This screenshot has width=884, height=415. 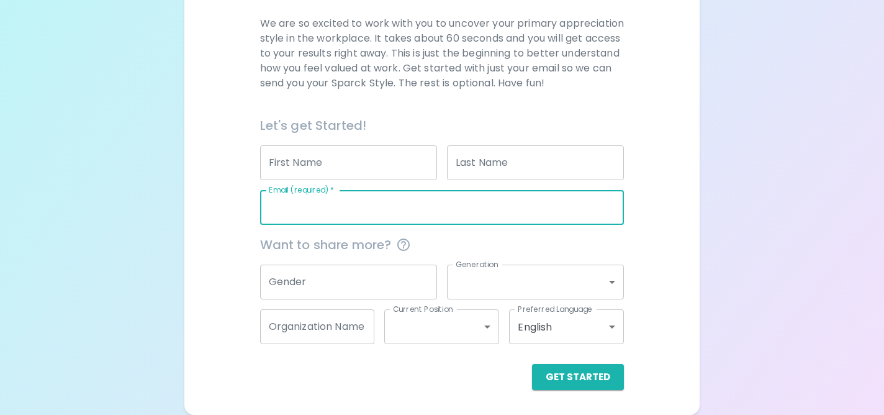 What do you see at coordinates (566, 326) in the screenshot?
I see `div: English` at bounding box center [566, 326].